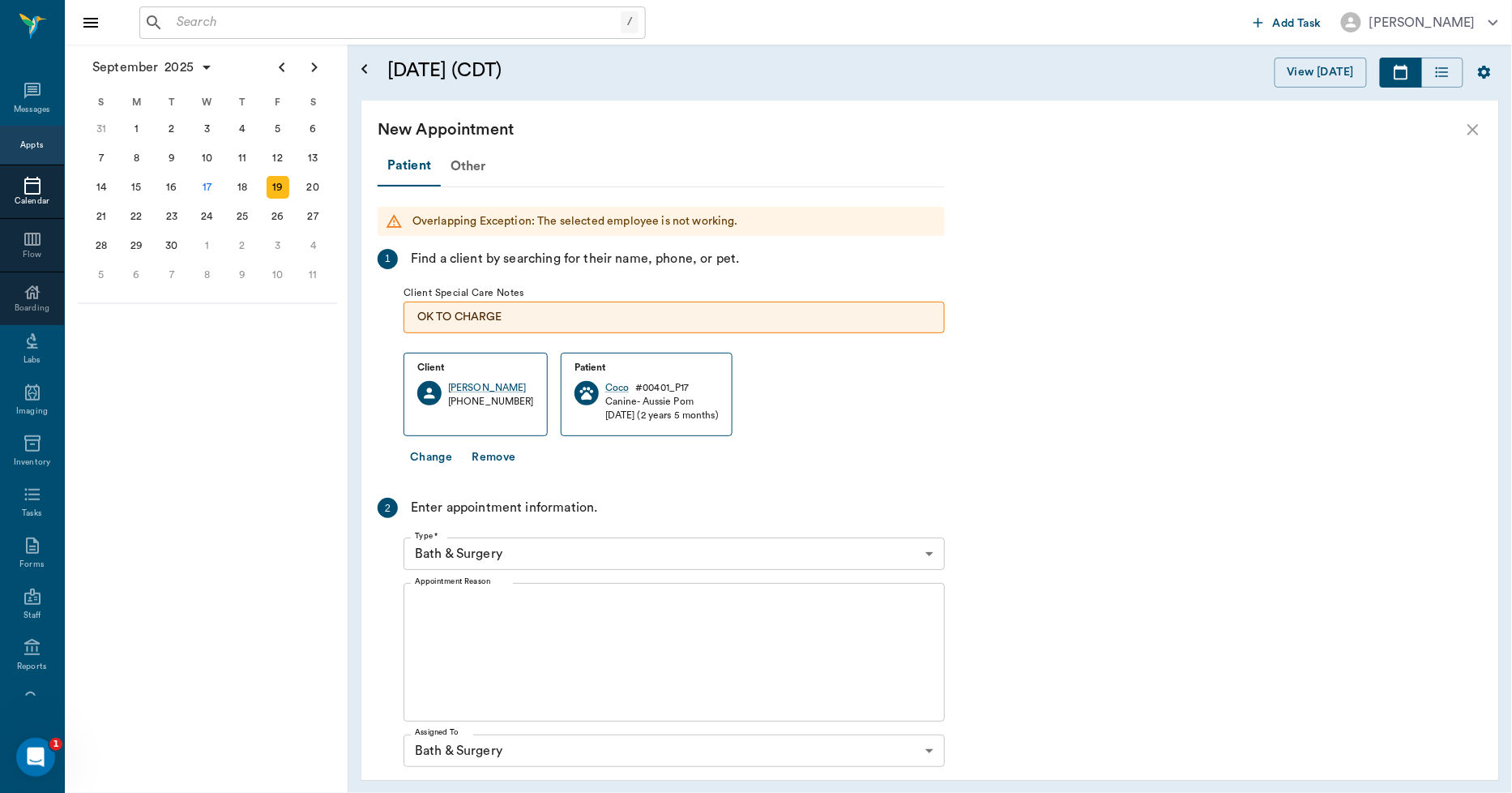  Describe the element at coordinates (618, 387) in the screenshot. I see `div: Coco` at that location.